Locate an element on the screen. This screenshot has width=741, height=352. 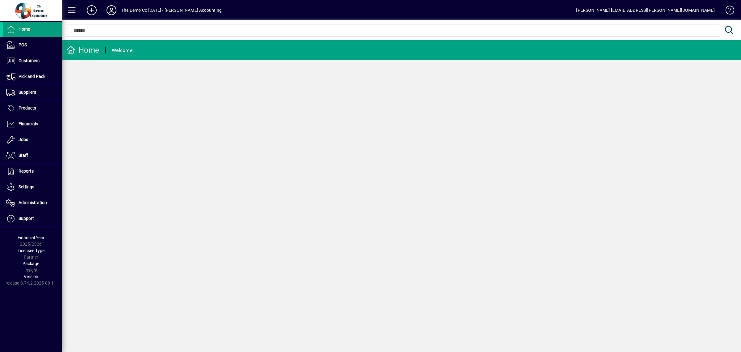
span: Support is located at coordinates (26, 218).